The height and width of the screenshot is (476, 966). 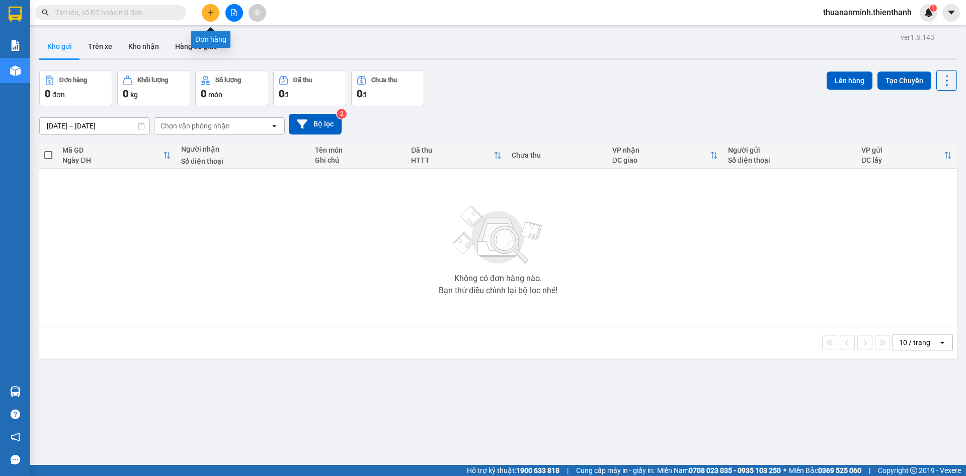 What do you see at coordinates (315, 124) in the screenshot?
I see `button: Bộ lọc` at bounding box center [315, 124].